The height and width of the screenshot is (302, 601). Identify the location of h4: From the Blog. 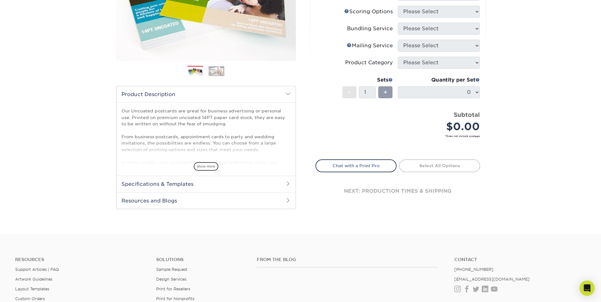
(347, 260).